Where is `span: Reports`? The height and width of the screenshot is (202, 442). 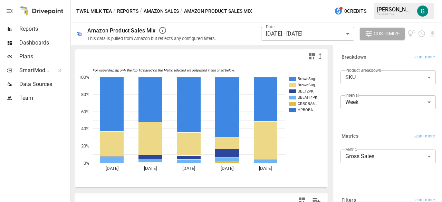 span: Reports is located at coordinates (44, 29).